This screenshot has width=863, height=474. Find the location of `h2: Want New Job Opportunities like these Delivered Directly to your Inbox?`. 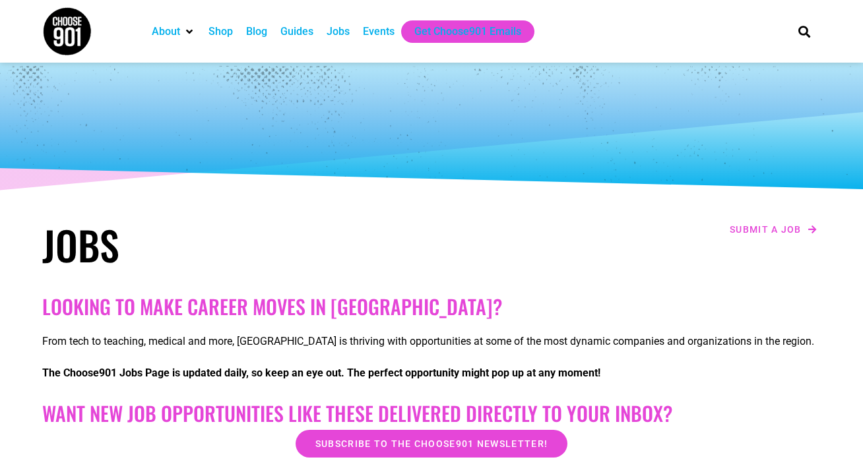

h2: Want New Job Opportunities like these Delivered Directly to your Inbox? is located at coordinates (432, 414).